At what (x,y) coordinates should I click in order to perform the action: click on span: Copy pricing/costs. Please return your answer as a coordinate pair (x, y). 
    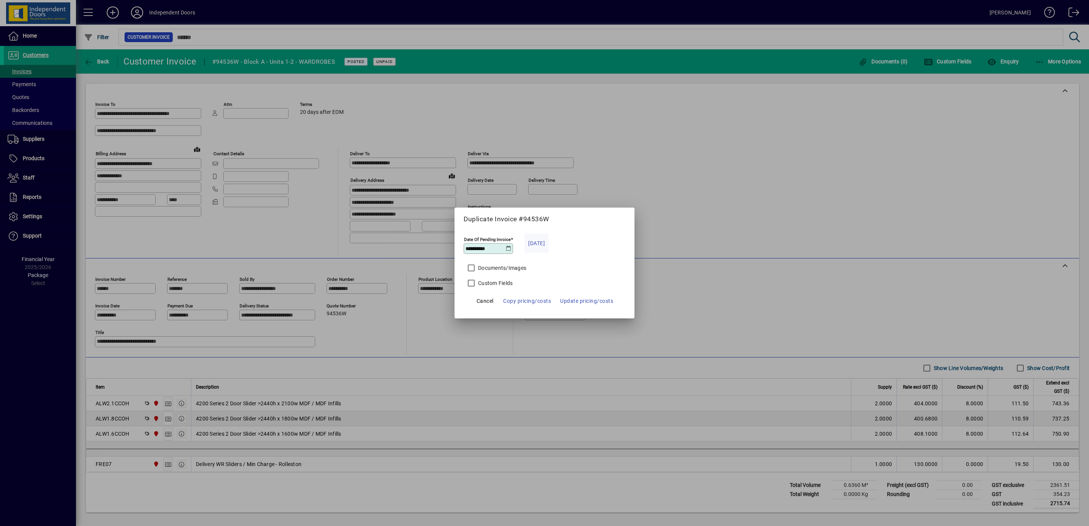
    Looking at the image, I should click on (527, 301).